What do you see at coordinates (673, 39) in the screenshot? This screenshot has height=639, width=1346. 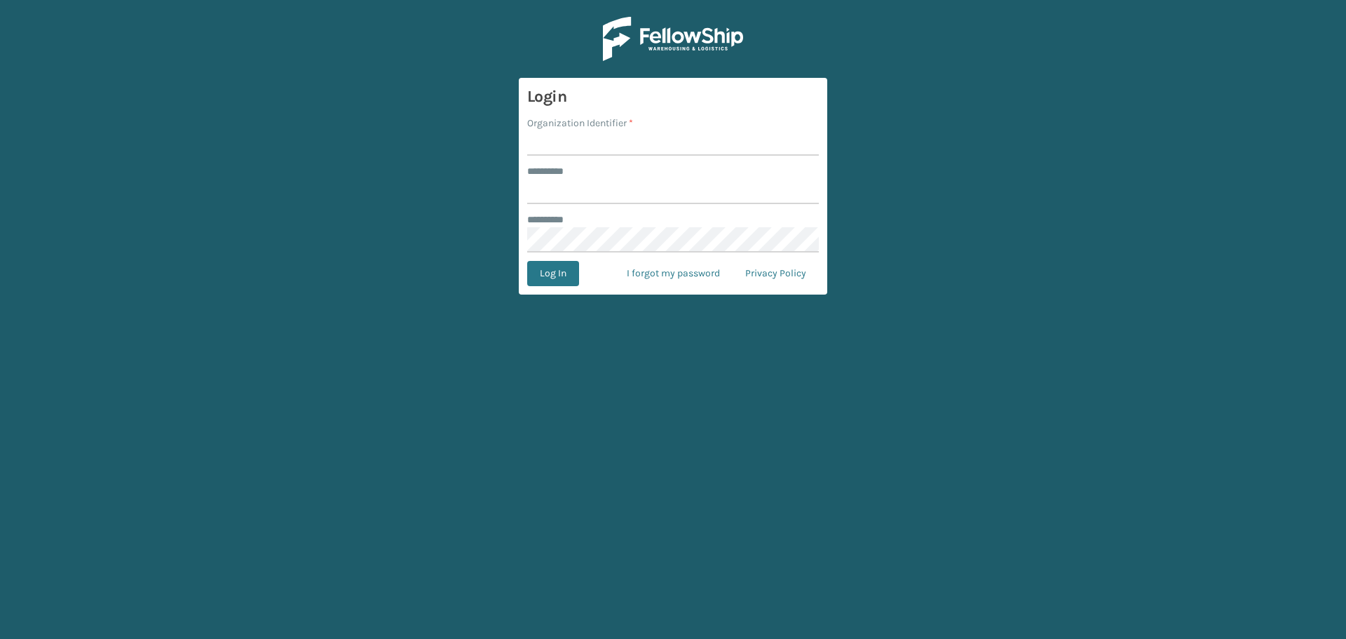 I see `img: Logo` at bounding box center [673, 39].